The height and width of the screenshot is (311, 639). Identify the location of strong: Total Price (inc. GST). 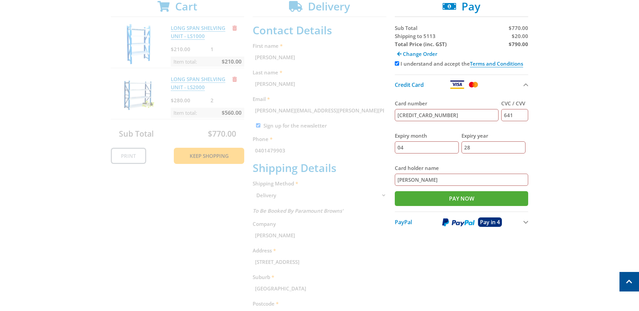
(420, 44).